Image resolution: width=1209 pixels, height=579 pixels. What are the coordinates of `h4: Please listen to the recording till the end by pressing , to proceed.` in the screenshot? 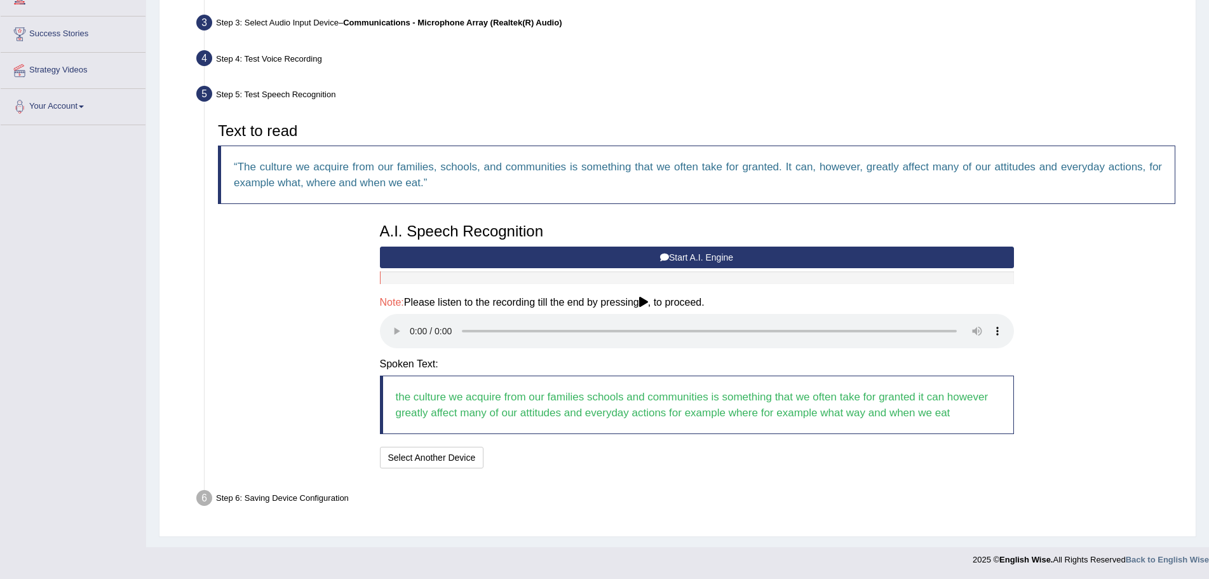 It's located at (697, 302).